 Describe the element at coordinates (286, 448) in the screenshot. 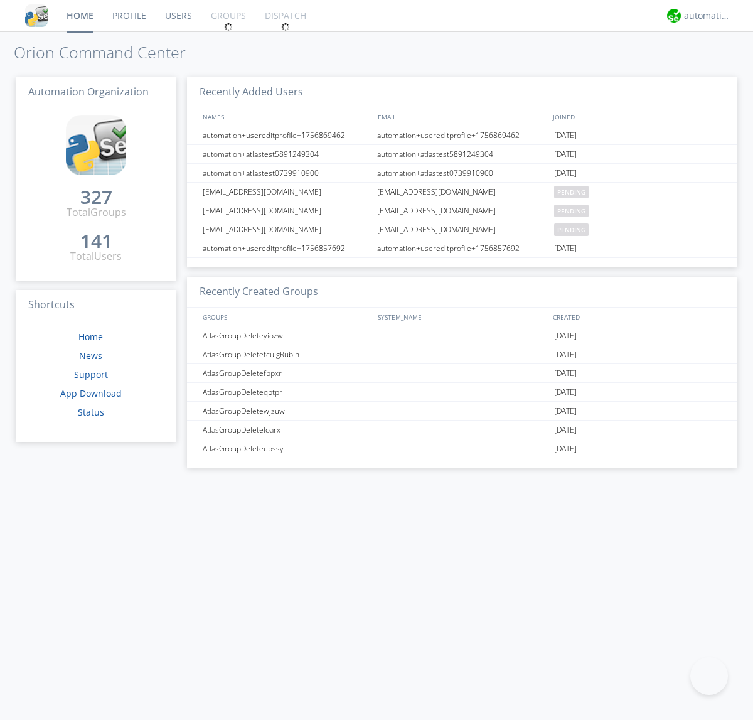

I see `div: AtlasGroupDeleteubssy` at that location.